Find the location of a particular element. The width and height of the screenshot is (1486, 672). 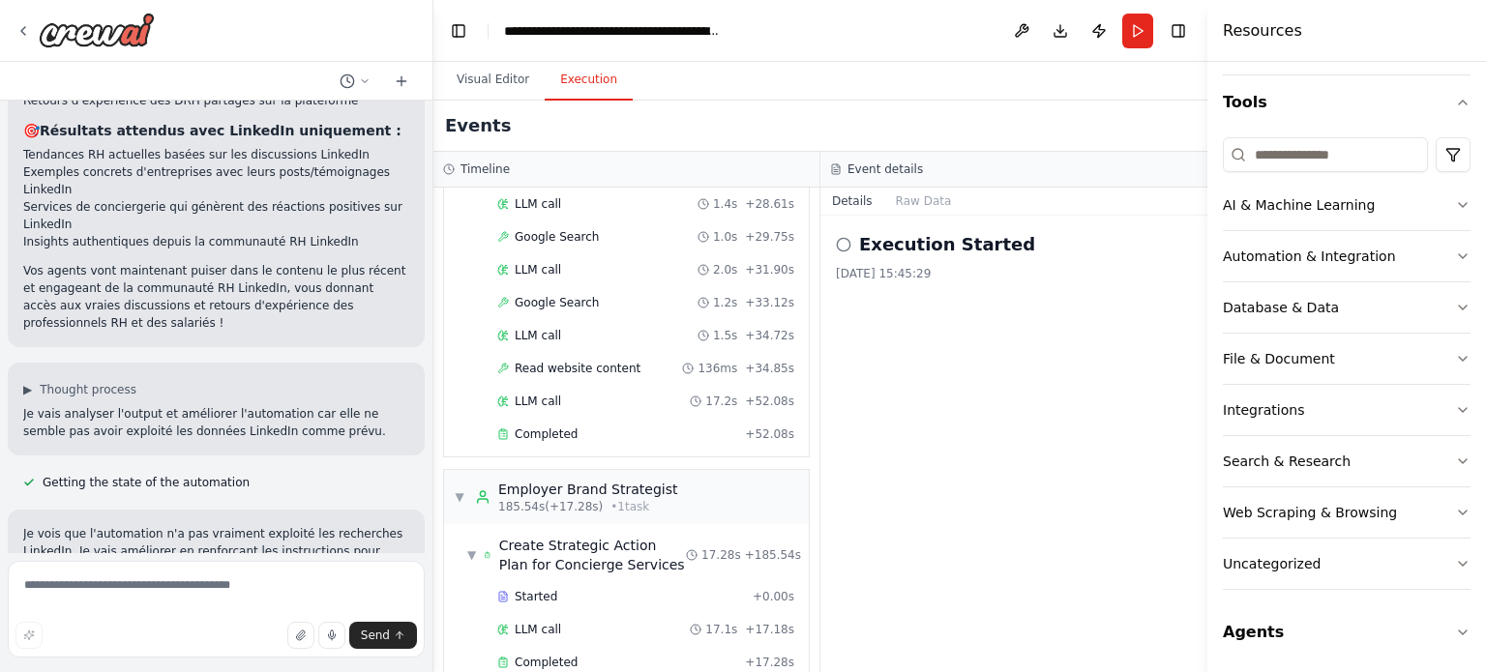

span: Getting the state of the automation is located at coordinates (146, 483).